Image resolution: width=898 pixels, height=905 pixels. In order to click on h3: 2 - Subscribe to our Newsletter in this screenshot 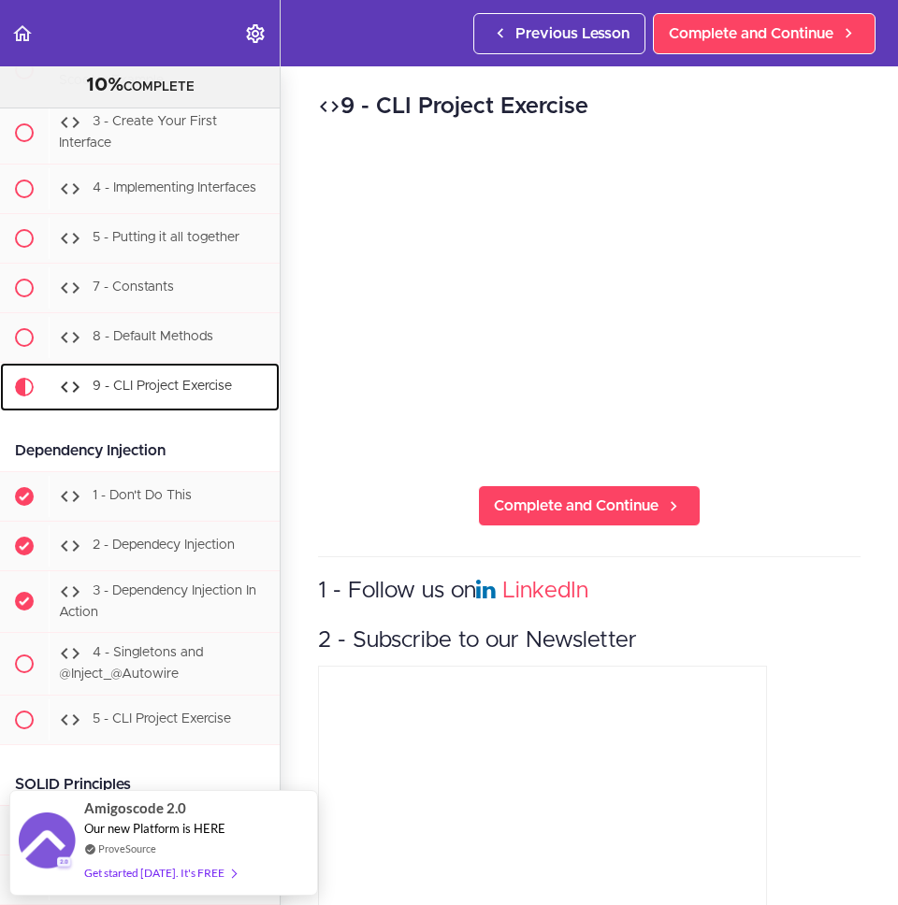, I will do `click(589, 641)`.